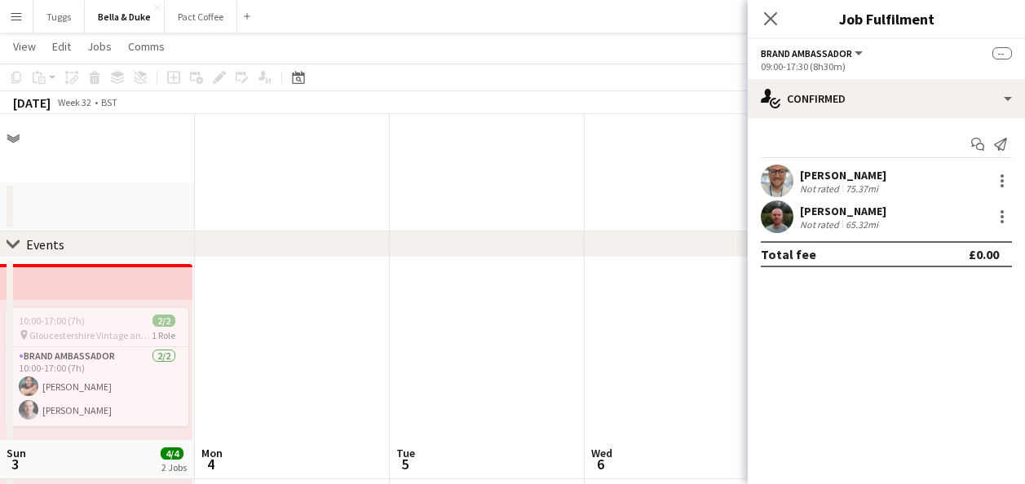  What do you see at coordinates (74, 102) in the screenshot?
I see `span: Week 32` at bounding box center [74, 102].